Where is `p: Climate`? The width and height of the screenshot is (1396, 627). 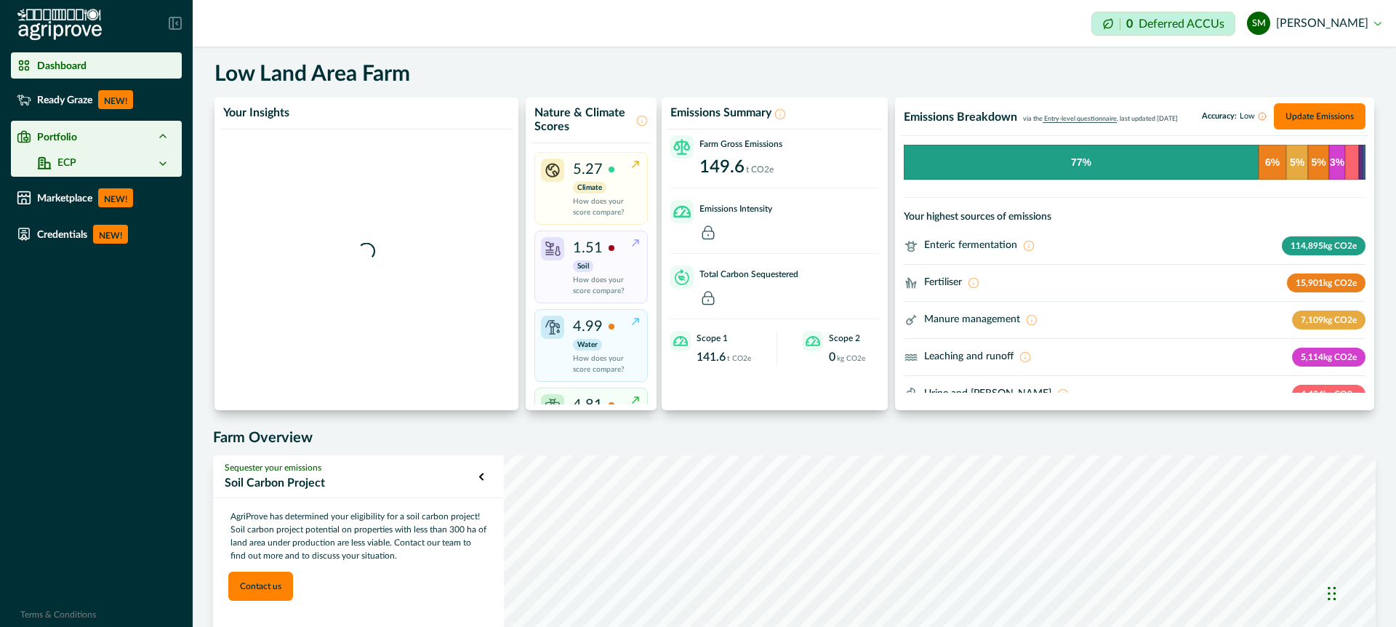
p: Climate is located at coordinates (590, 188).